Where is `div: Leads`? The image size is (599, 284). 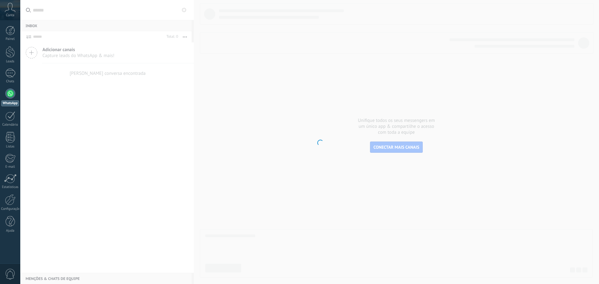 div: Leads is located at coordinates (10, 61).